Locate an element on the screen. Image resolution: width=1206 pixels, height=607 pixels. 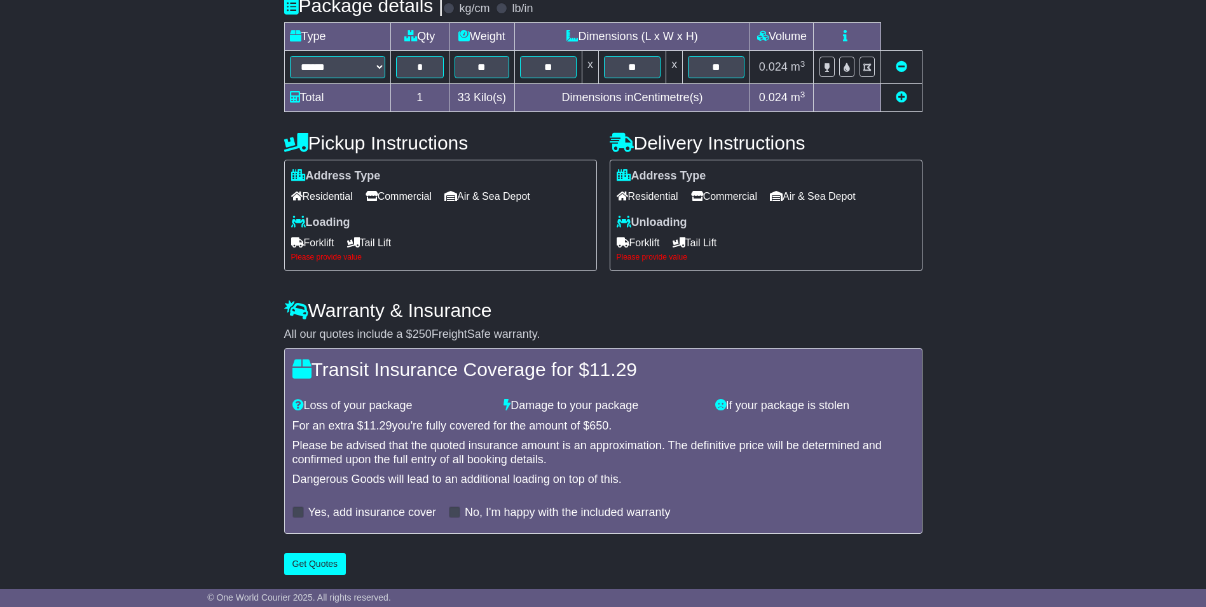
td: 1 is located at coordinates (420, 98).